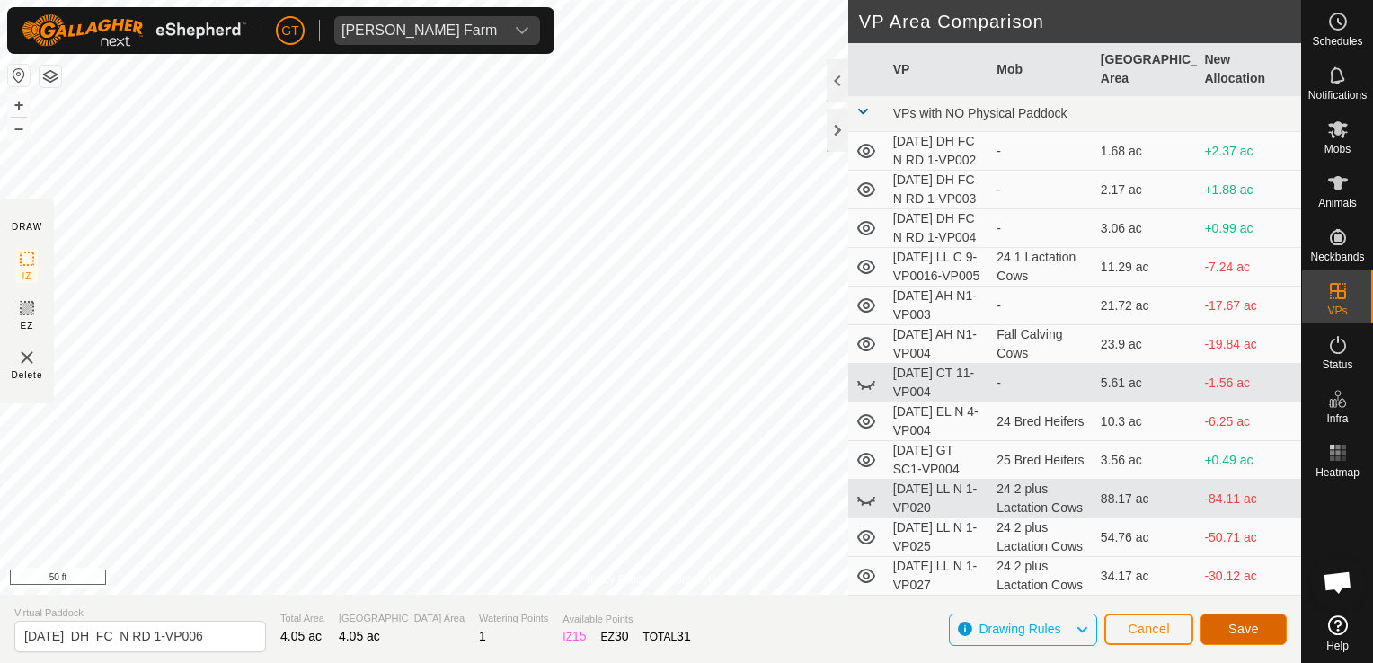  Describe the element at coordinates (1146, 344) in the screenshot. I see `td: 23.9 ac` at that location.